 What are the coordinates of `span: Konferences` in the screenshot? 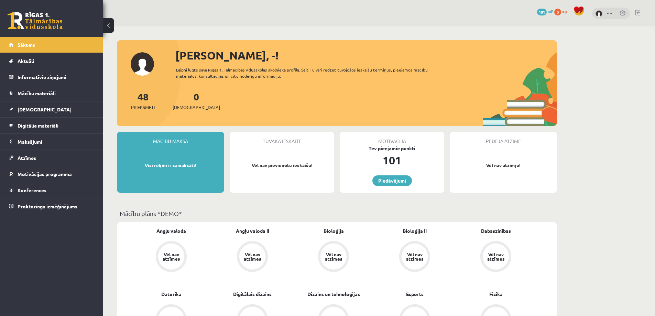 It's located at (32, 190).